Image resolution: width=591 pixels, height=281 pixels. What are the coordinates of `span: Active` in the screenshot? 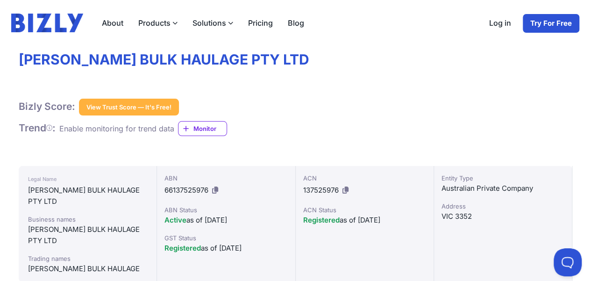 It's located at (175, 219).